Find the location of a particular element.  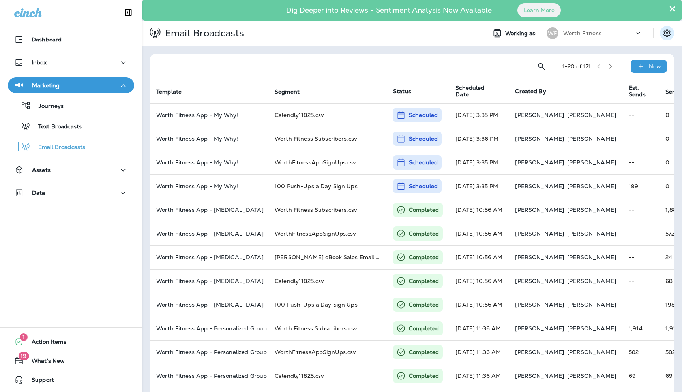

button: 19What's New is located at coordinates (71, 361).